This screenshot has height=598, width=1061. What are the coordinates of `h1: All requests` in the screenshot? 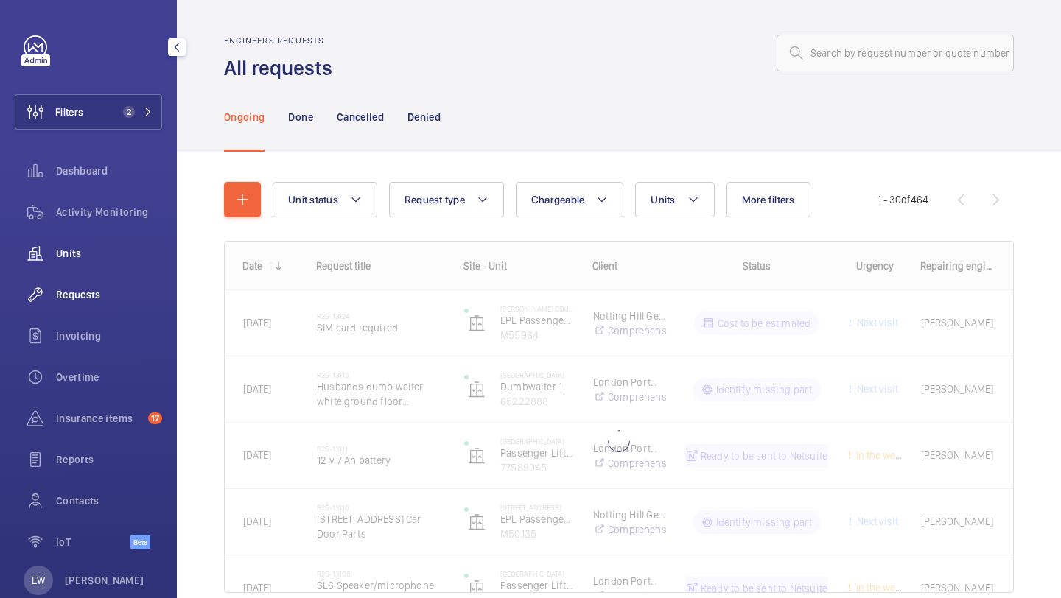 It's located at (282, 68).